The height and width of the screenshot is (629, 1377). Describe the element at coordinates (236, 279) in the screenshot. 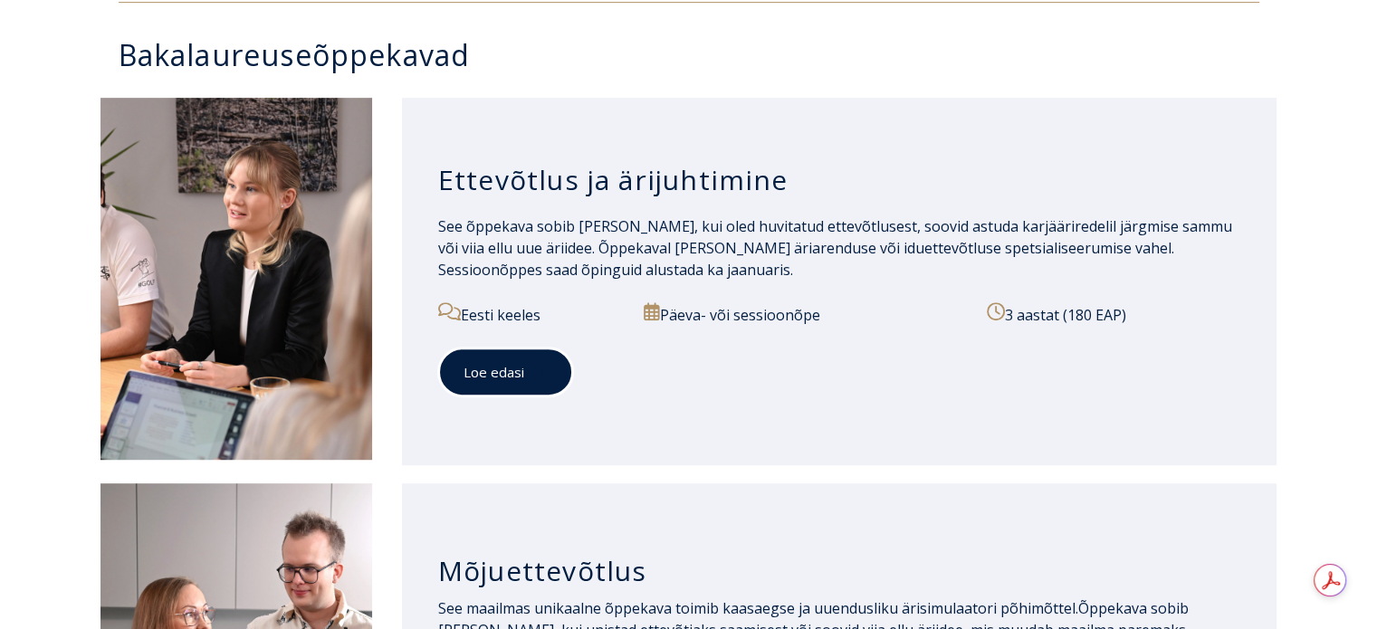

I see `img: Ettevõtlus ja ärijuhtimine` at that location.